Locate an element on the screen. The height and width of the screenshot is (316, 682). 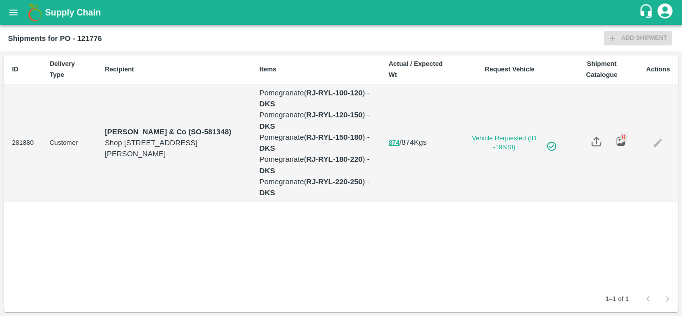
p: / 874 Kgs is located at coordinates (417, 142).